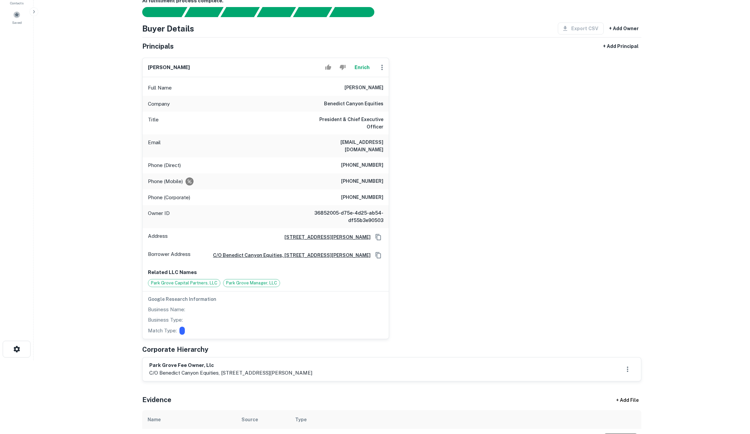 The width and height of the screenshot is (750, 434). Describe the element at coordinates (356, 12) in the screenshot. I see `div: AI fulfillment process complete.` at that location.